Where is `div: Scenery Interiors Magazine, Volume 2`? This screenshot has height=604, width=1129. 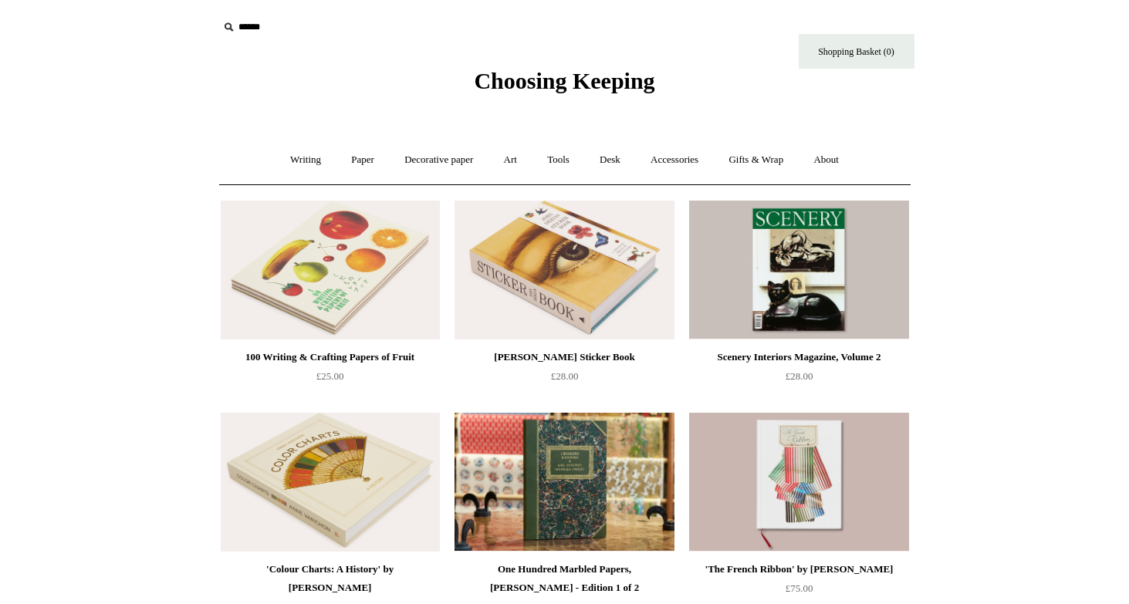 div: Scenery Interiors Magazine, Volume 2 is located at coordinates (799, 357).